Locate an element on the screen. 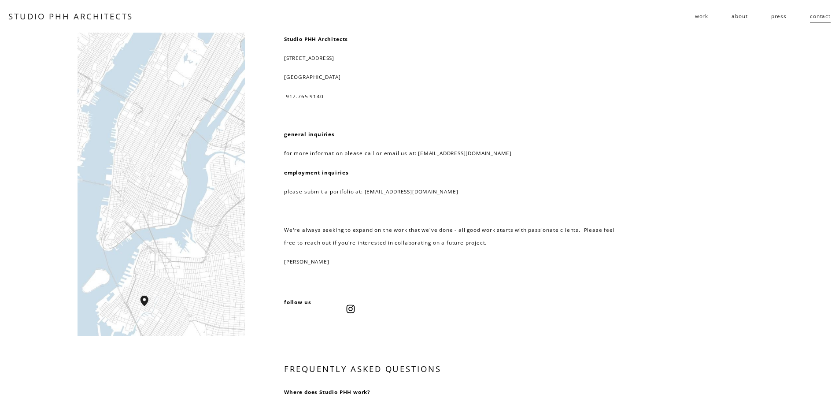  strong: general inquiries is located at coordinates (309, 134).